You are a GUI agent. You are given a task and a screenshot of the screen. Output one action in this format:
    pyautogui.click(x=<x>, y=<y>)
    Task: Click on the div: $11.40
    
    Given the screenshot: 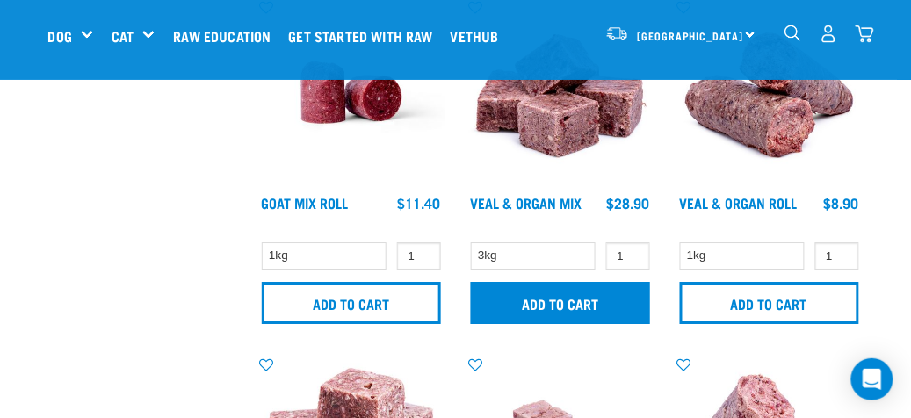 What is the action you would take?
    pyautogui.click(x=419, y=203)
    